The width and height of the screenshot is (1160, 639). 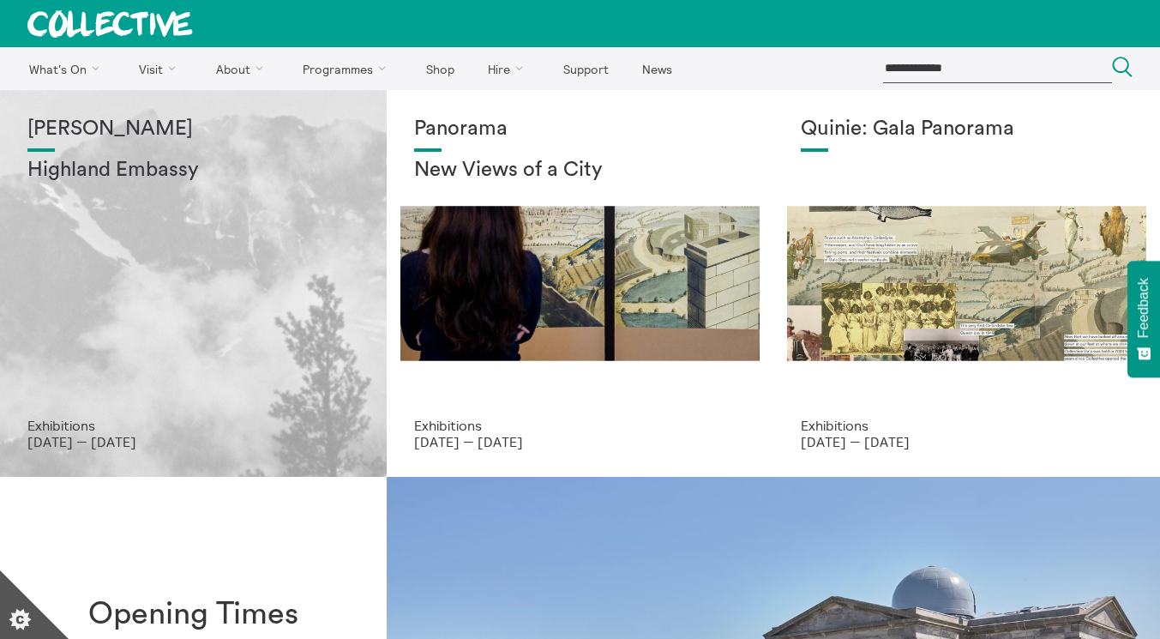 What do you see at coordinates (348, 69) in the screenshot?
I see `a: Programmes` at bounding box center [348, 69].